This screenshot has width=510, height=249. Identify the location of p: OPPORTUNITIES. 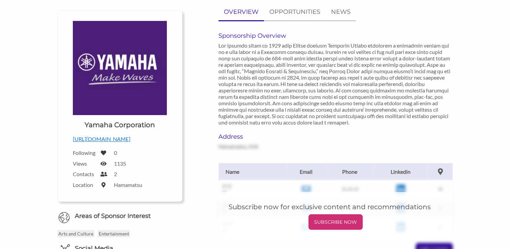
(295, 12).